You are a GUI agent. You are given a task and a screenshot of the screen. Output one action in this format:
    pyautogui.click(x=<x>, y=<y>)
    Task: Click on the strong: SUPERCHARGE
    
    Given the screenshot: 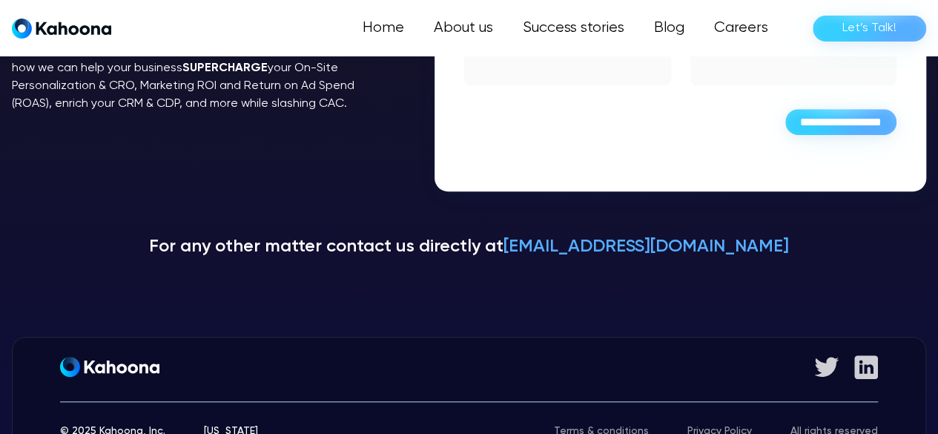 What is the action you would take?
    pyautogui.click(x=225, y=68)
    